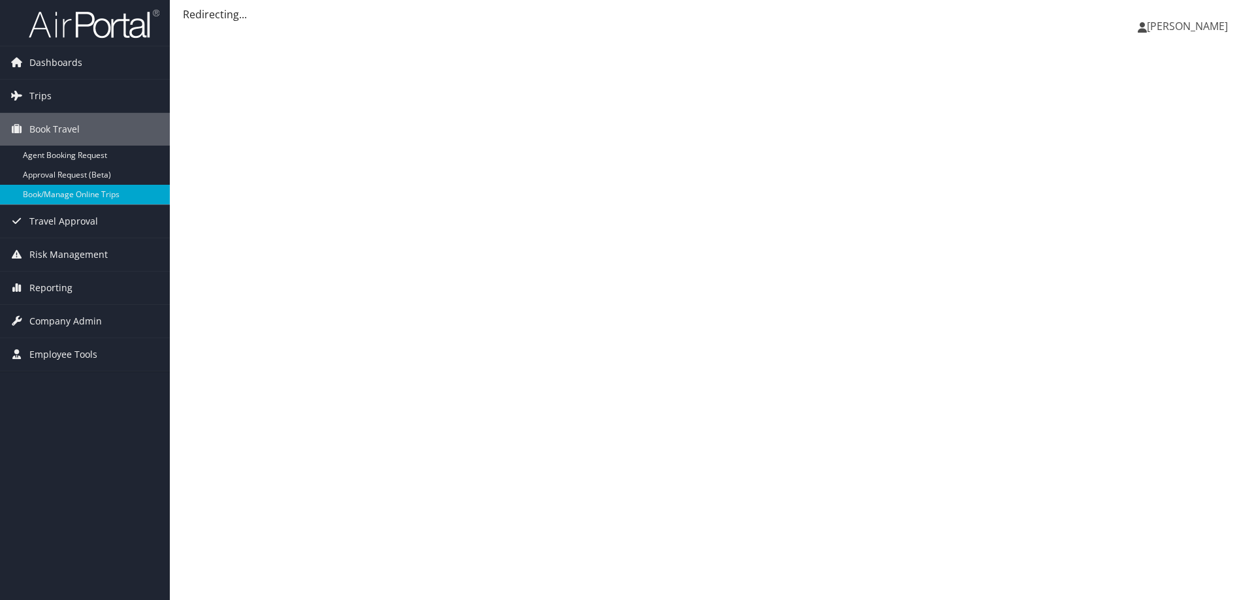 The height and width of the screenshot is (600, 1254). Describe the element at coordinates (63, 221) in the screenshot. I see `span: Travel Approval` at that location.